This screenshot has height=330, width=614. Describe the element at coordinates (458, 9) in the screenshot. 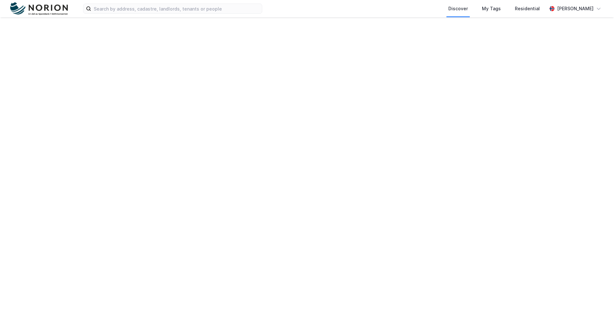

I see `div: Discover` at that location.